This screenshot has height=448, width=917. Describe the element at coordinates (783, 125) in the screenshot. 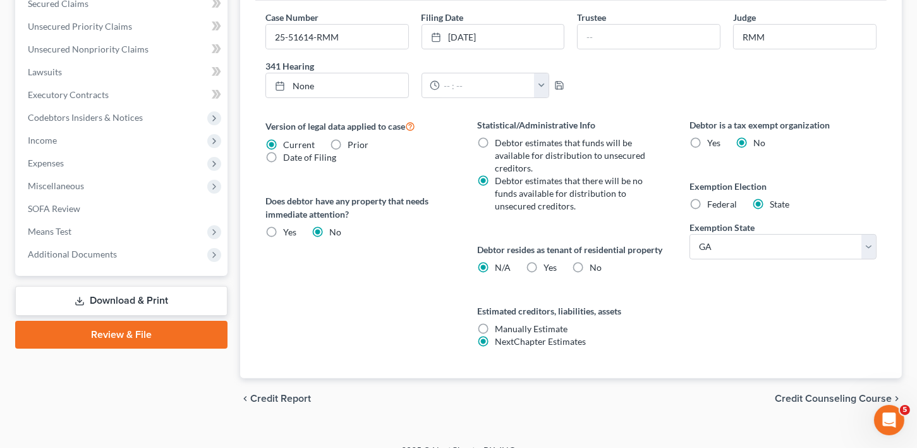

I see `label: Debtor is a tax exempt organization` at that location.